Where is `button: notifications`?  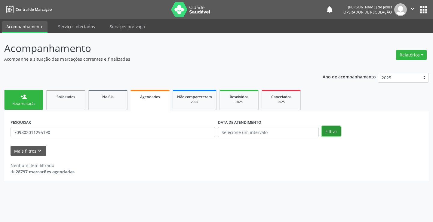
button: notifications is located at coordinates (329, 10).